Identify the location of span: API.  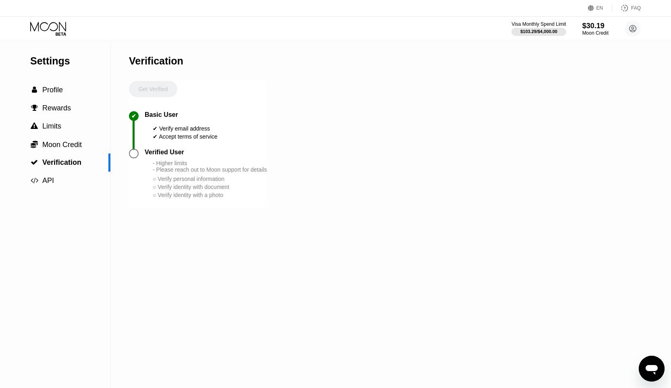
(48, 180).